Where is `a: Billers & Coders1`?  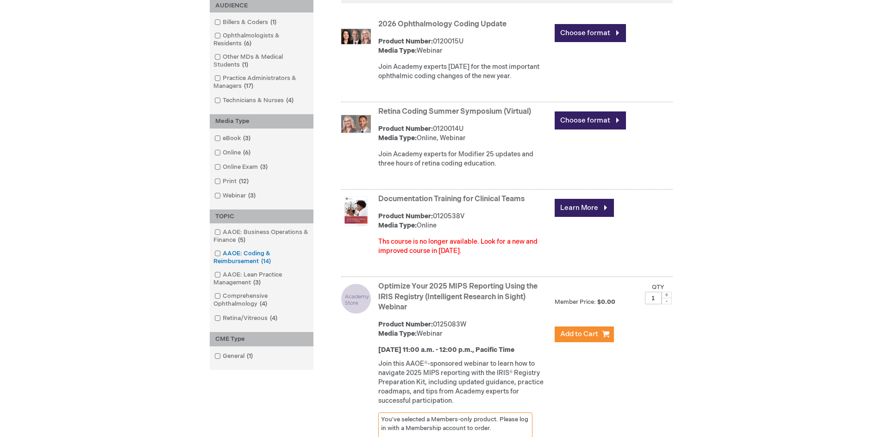
a: Billers & Coders1 is located at coordinates (246, 22).